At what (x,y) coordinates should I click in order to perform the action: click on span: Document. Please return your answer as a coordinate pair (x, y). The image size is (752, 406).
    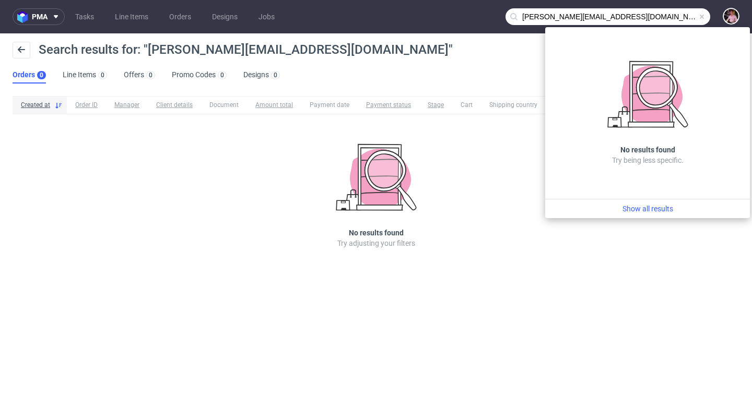
    Looking at the image, I should click on (224, 105).